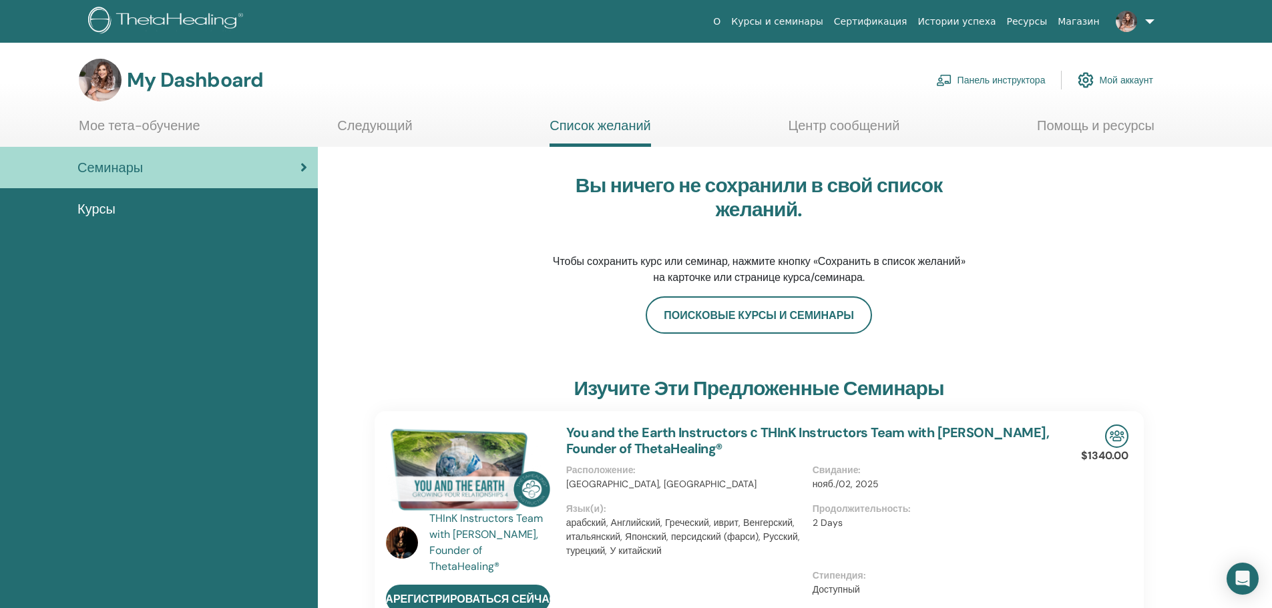  I want to click on p: Доступный, so click(932, 590).